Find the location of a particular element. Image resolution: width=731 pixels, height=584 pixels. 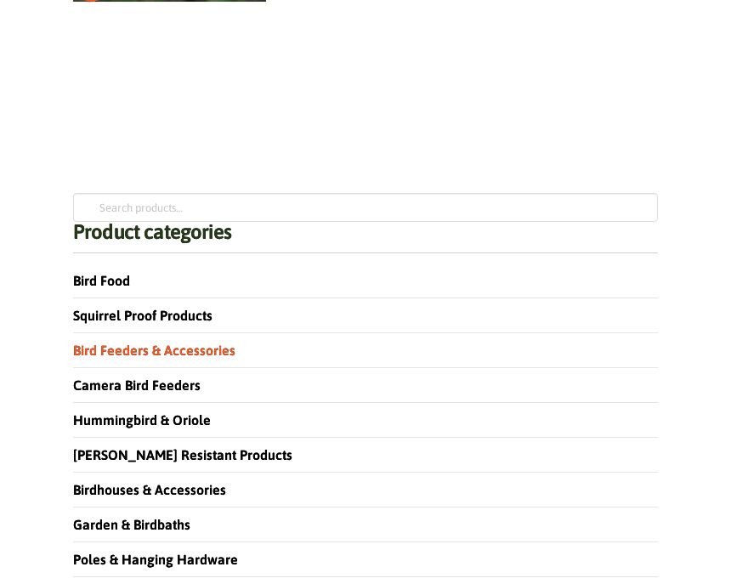

a: Birdhouses & Accessories is located at coordinates (150, 490).